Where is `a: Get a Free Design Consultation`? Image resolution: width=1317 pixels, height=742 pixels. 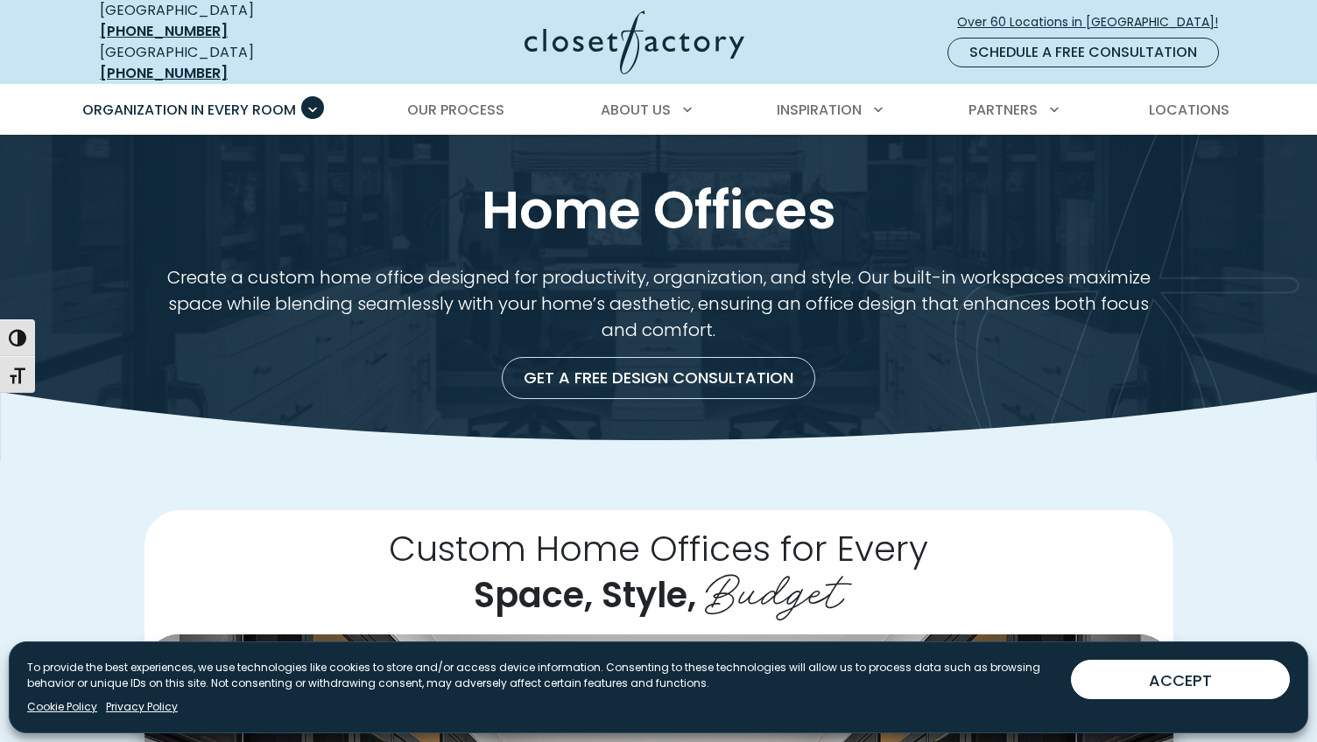
a: Get a Free Design Consultation is located at coordinates (658, 378).